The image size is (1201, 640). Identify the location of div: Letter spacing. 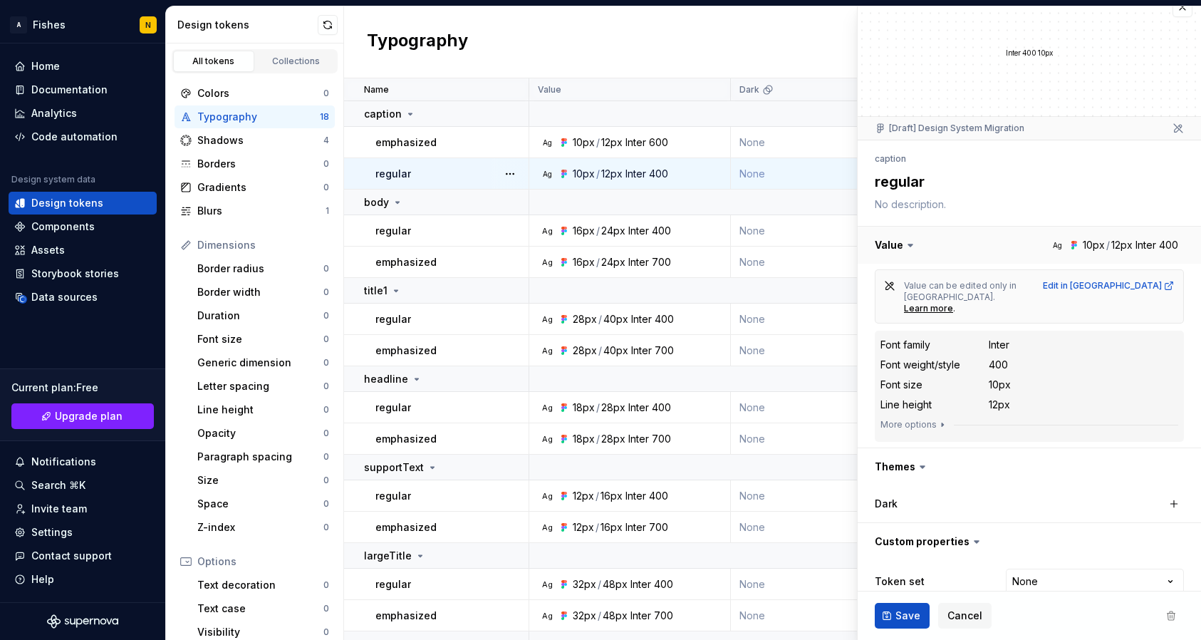
(260, 386).